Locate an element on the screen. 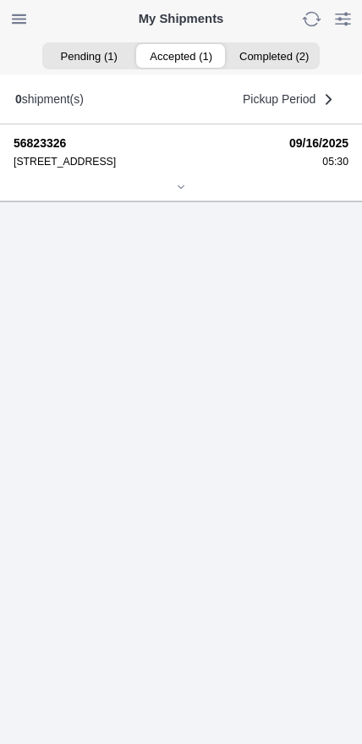 Image resolution: width=362 pixels, height=744 pixels. span: Pickup Period is located at coordinates (279, 99).